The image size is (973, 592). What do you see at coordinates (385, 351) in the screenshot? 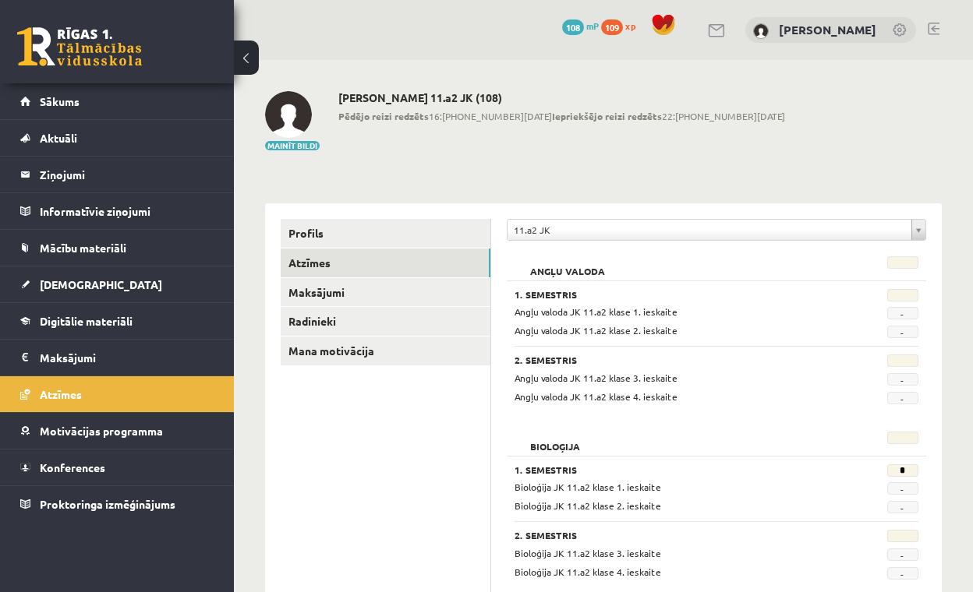
I see `a: Mana motivācija` at bounding box center [385, 351].